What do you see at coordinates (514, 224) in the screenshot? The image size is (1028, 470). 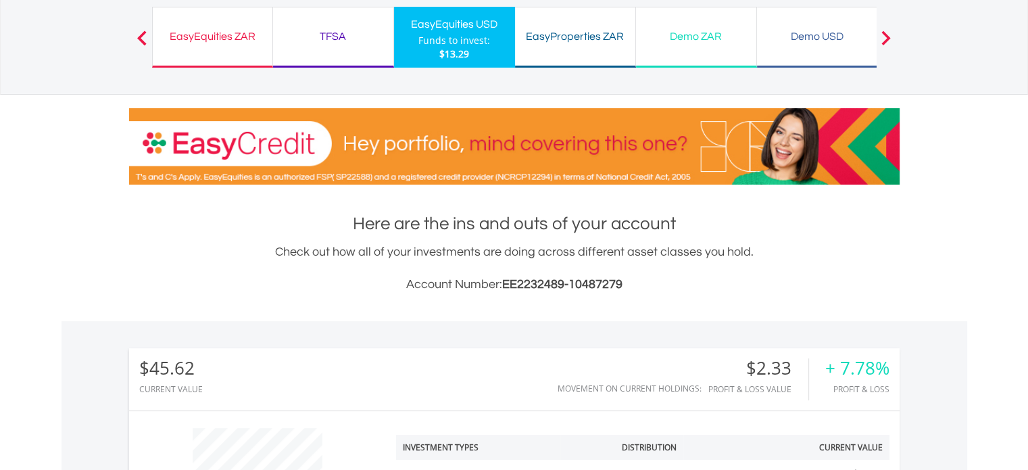 I see `h1: Here are the ins and outs of your account` at bounding box center [514, 224].